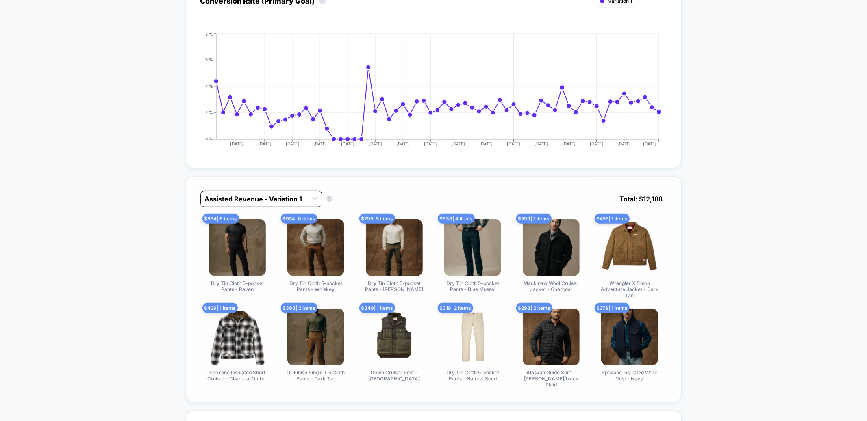 The image size is (867, 421). Describe the element at coordinates (629, 289) in the screenshot. I see `span: Wrangler X Filson Adventure Jacket - Dark Tan` at that location.